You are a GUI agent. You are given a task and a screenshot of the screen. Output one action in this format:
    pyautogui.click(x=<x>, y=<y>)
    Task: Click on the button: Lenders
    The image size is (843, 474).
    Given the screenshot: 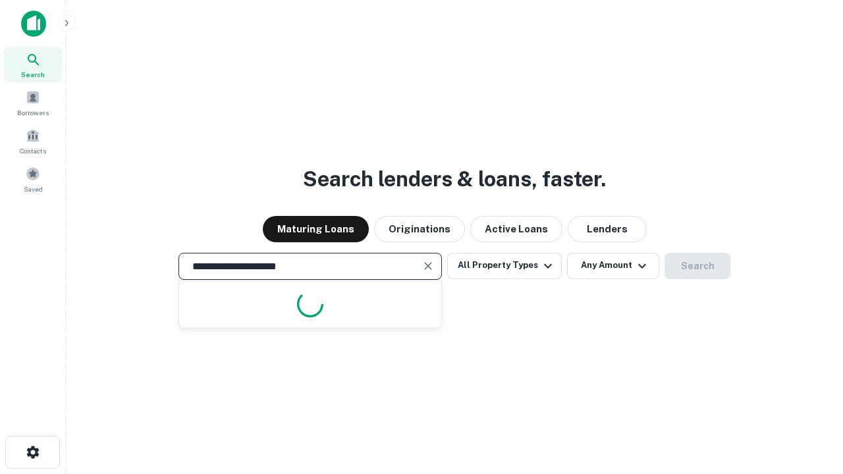 What is the action you would take?
    pyautogui.click(x=607, y=229)
    